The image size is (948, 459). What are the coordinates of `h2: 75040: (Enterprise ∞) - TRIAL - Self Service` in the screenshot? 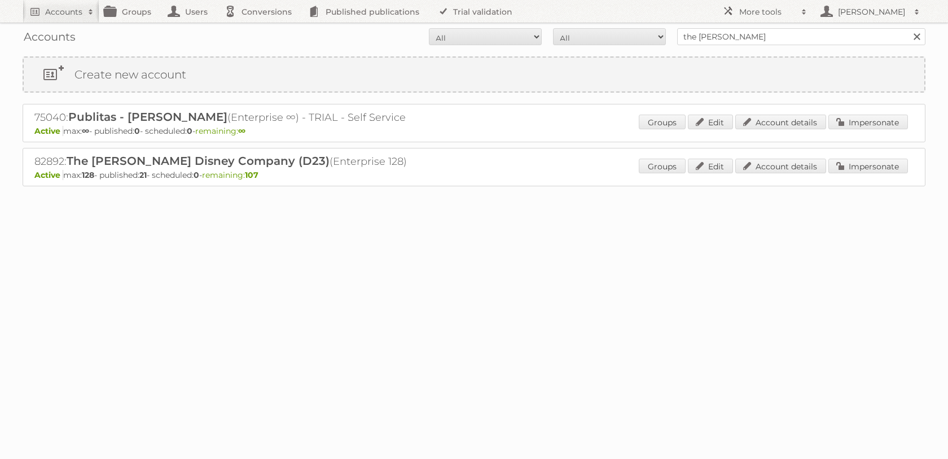 It's located at (232, 117).